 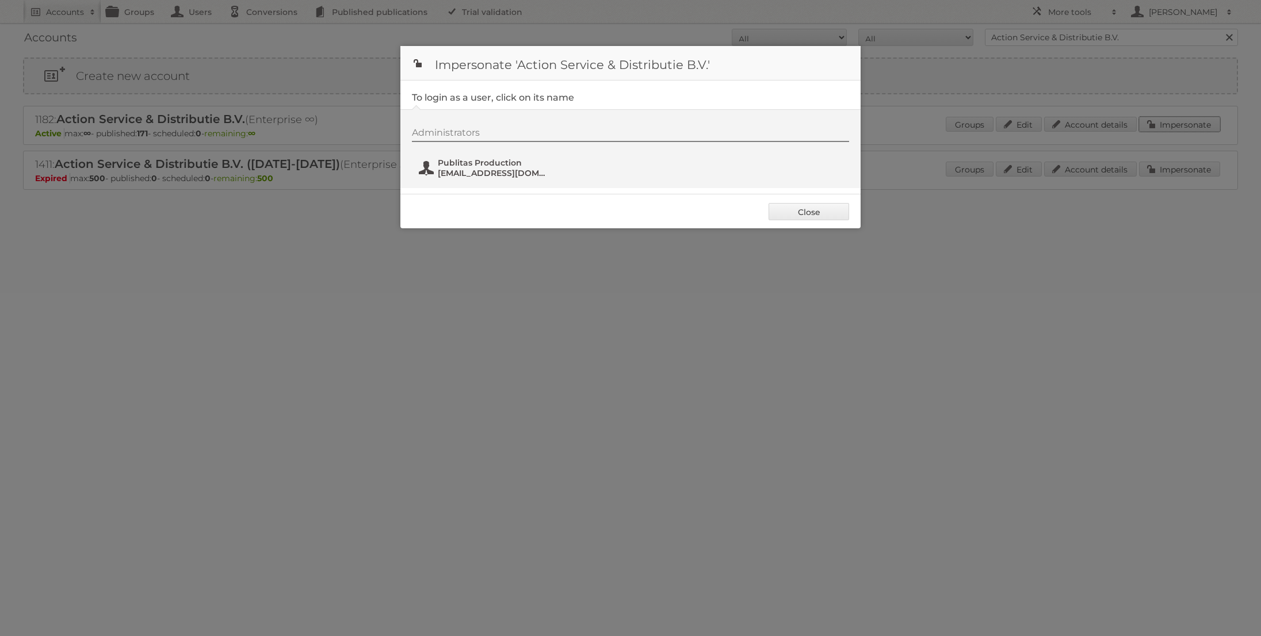 I want to click on div: Administrators, so click(x=630, y=135).